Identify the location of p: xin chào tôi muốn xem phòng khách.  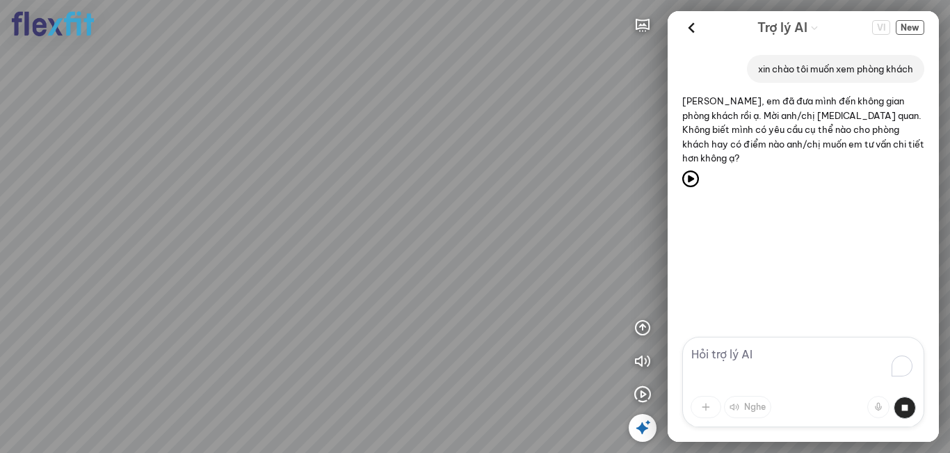
(835, 69).